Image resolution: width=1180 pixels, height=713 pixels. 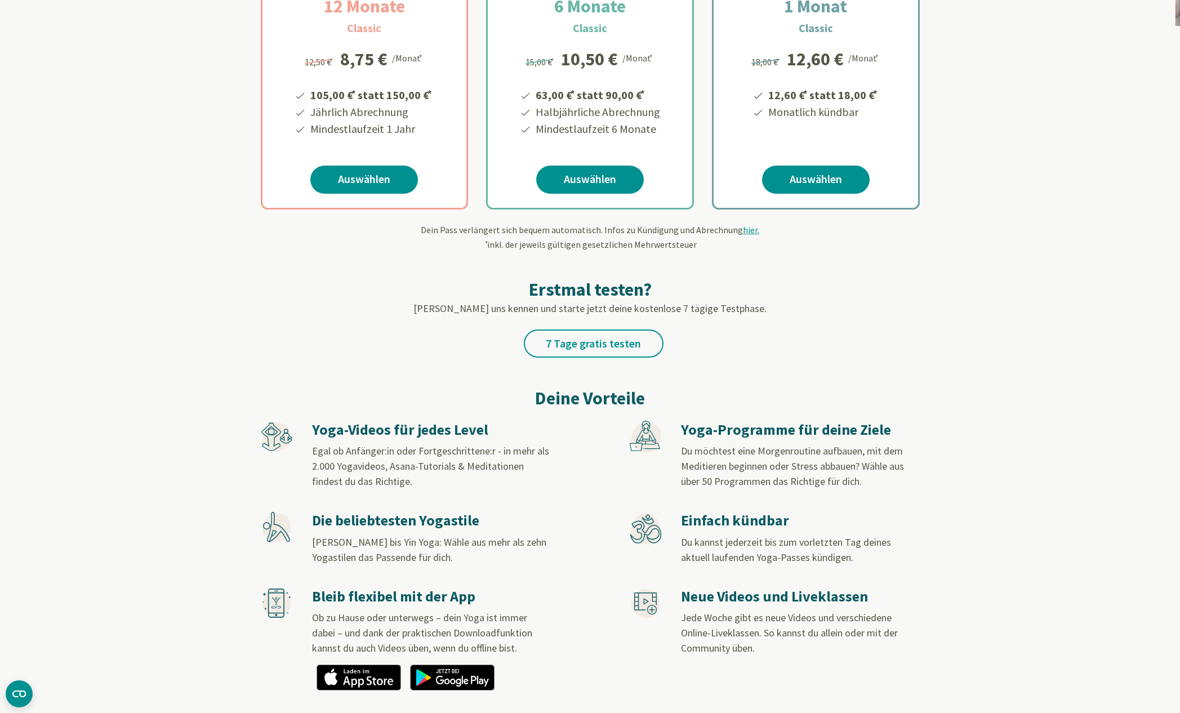 What do you see at coordinates (431, 597) in the screenshot?
I see `h3: Bleib flexibel mit der App` at bounding box center [431, 597].